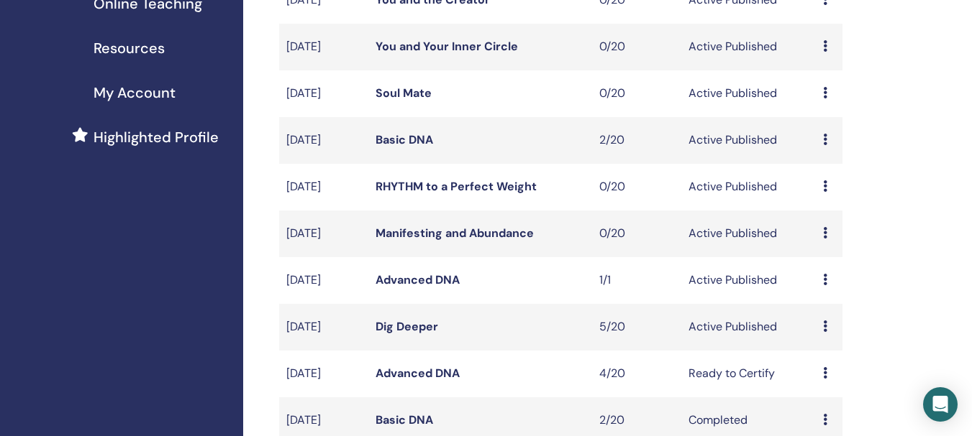 Image resolution: width=972 pixels, height=436 pixels. I want to click on span: Highlighted Profile, so click(156, 137).